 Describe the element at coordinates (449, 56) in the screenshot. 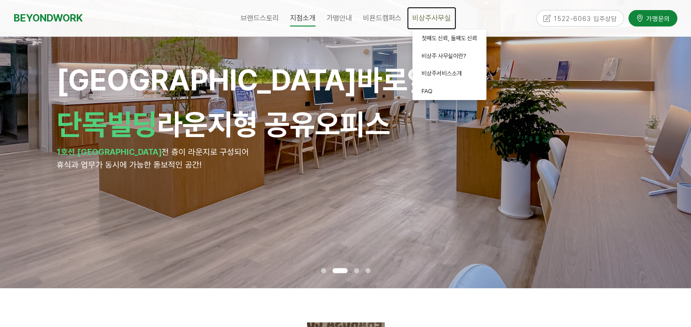

I see `a: 비상주 사무실이란?` at that location.